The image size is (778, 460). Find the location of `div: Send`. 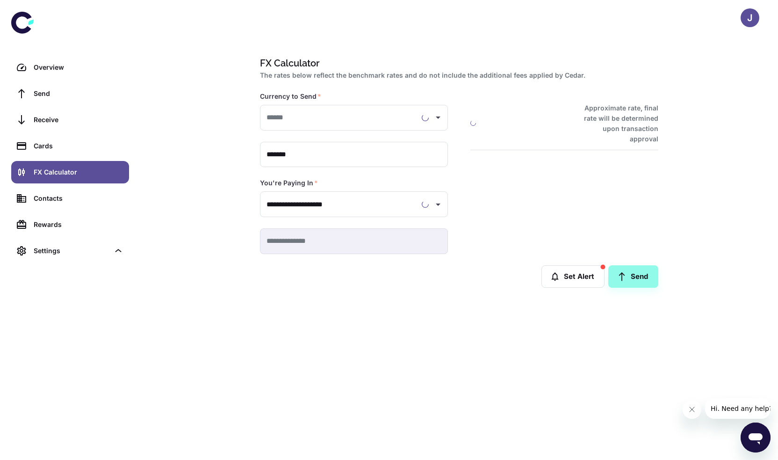

div: Send is located at coordinates (79, 94).